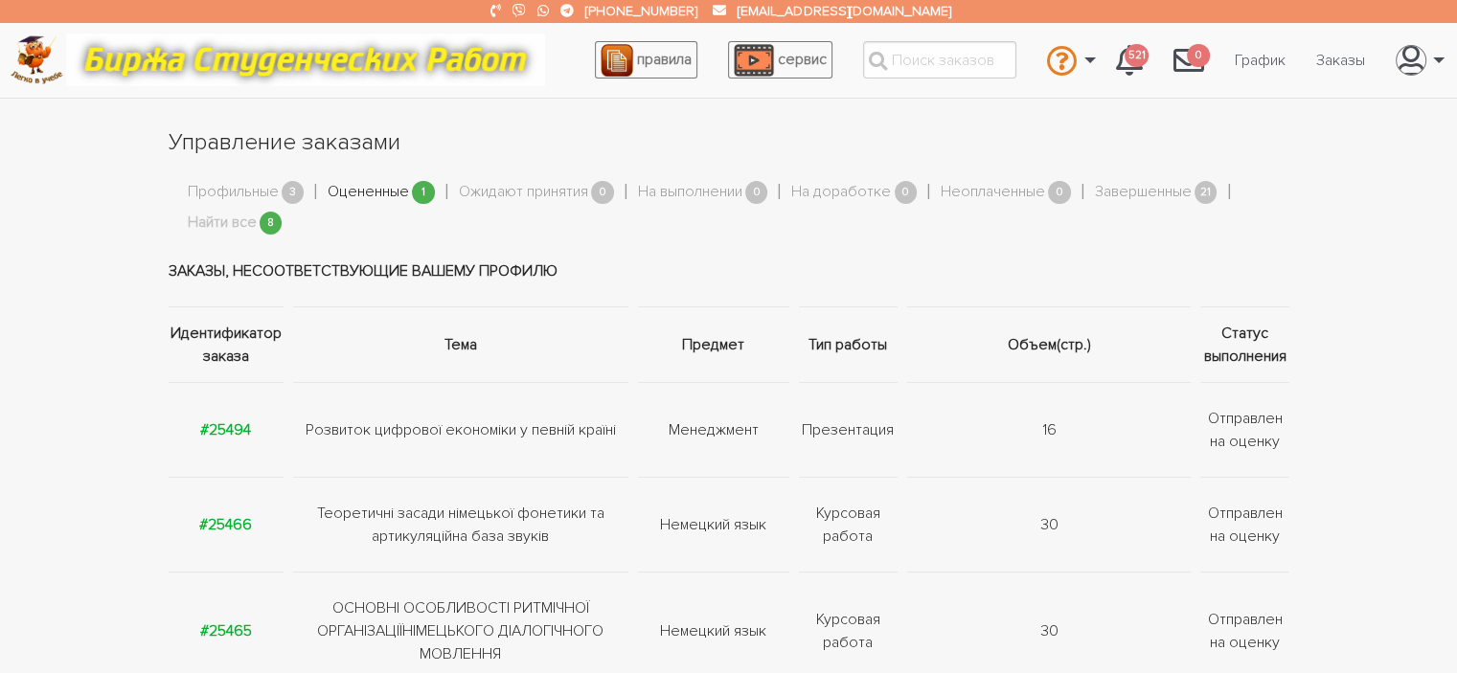 The width and height of the screenshot is (1457, 673). I want to click on td: Курсовая работа, so click(848, 524).